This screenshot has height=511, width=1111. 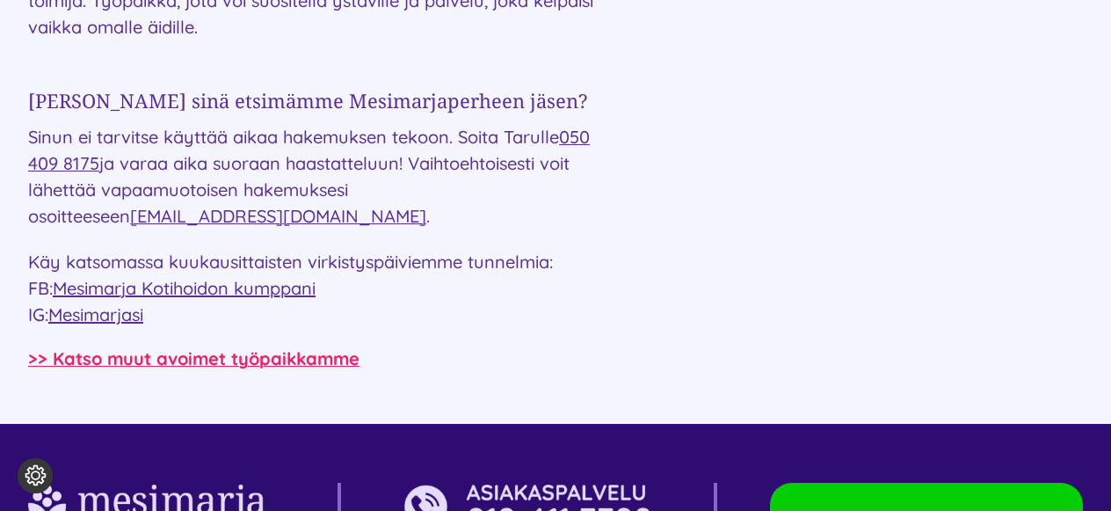 What do you see at coordinates (193, 358) in the screenshot?
I see `b: >> Katso muut avoimet työpaikkamme` at bounding box center [193, 358].